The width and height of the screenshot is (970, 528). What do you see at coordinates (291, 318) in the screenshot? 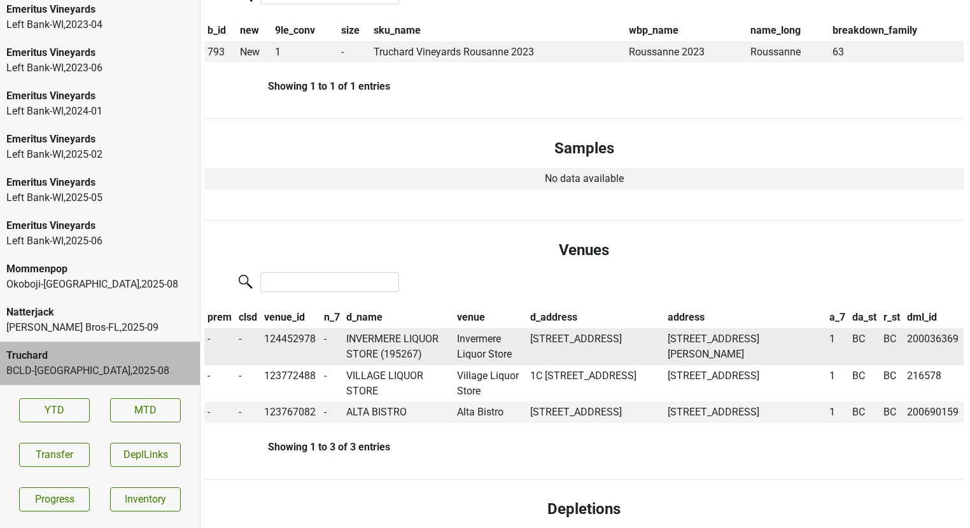
I see `th: venue_id: activate to sort column ascending` at bounding box center [291, 318].